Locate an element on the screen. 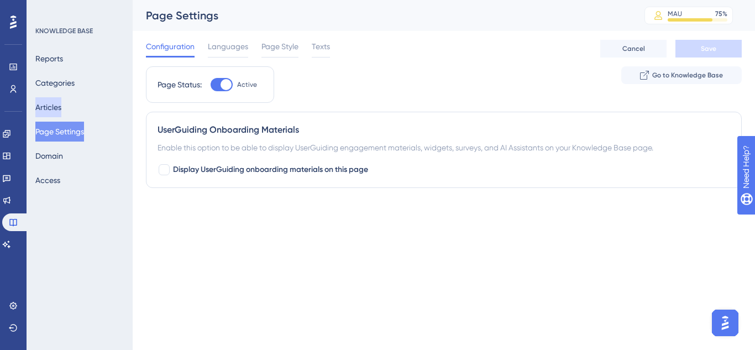  button: Categories is located at coordinates (55, 83).